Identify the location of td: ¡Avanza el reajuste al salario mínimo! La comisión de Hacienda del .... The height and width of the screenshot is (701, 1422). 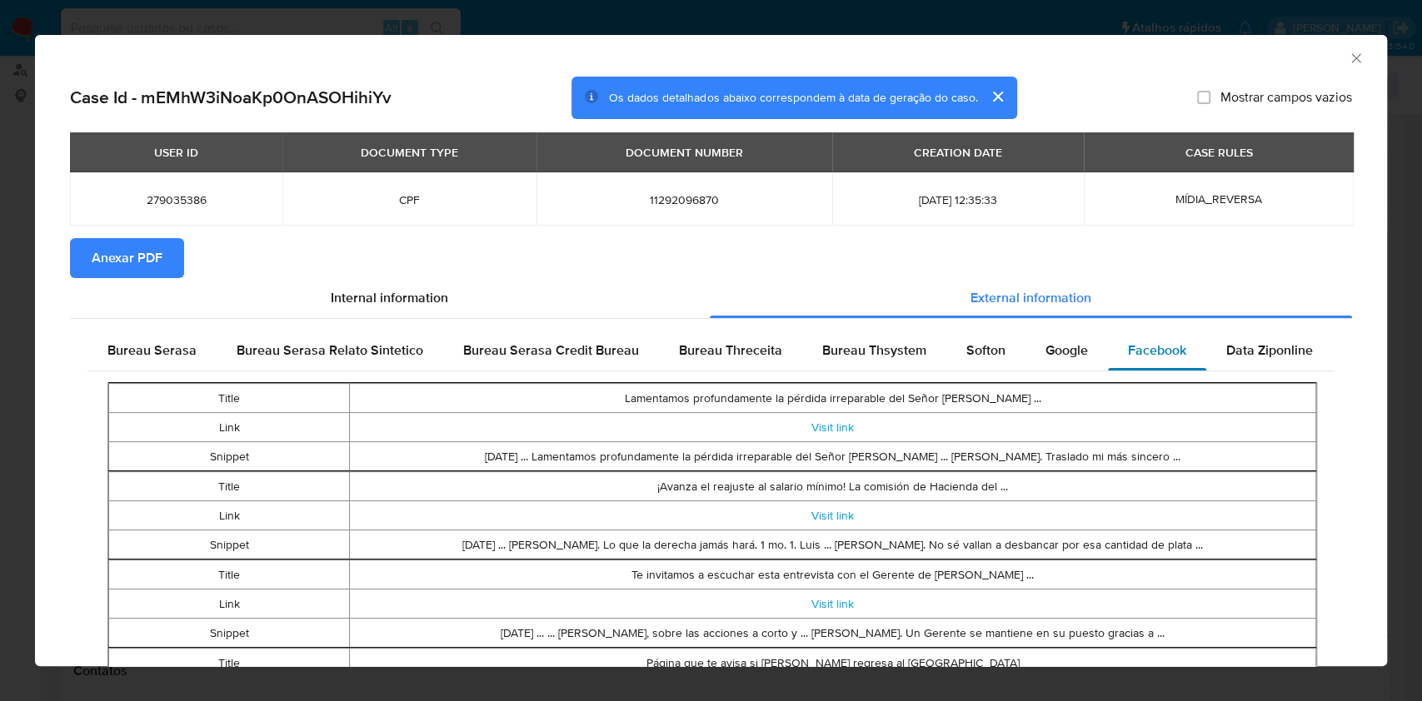
(833, 486).